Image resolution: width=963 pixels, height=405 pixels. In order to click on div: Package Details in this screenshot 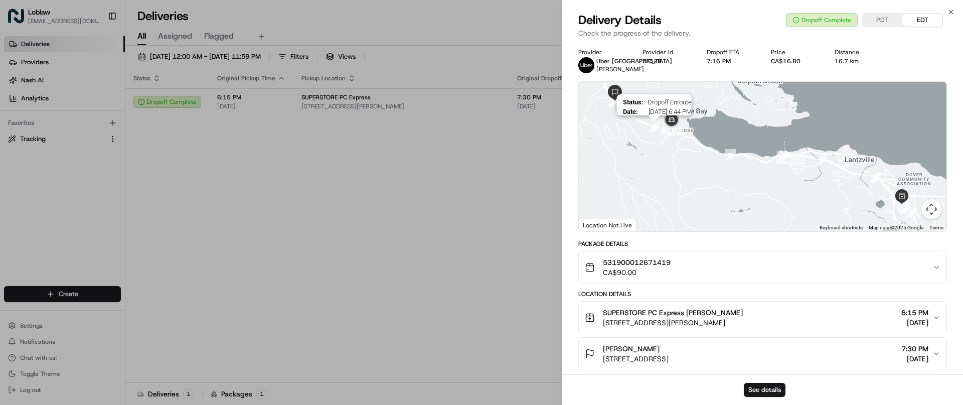, I will do `click(762, 244)`.